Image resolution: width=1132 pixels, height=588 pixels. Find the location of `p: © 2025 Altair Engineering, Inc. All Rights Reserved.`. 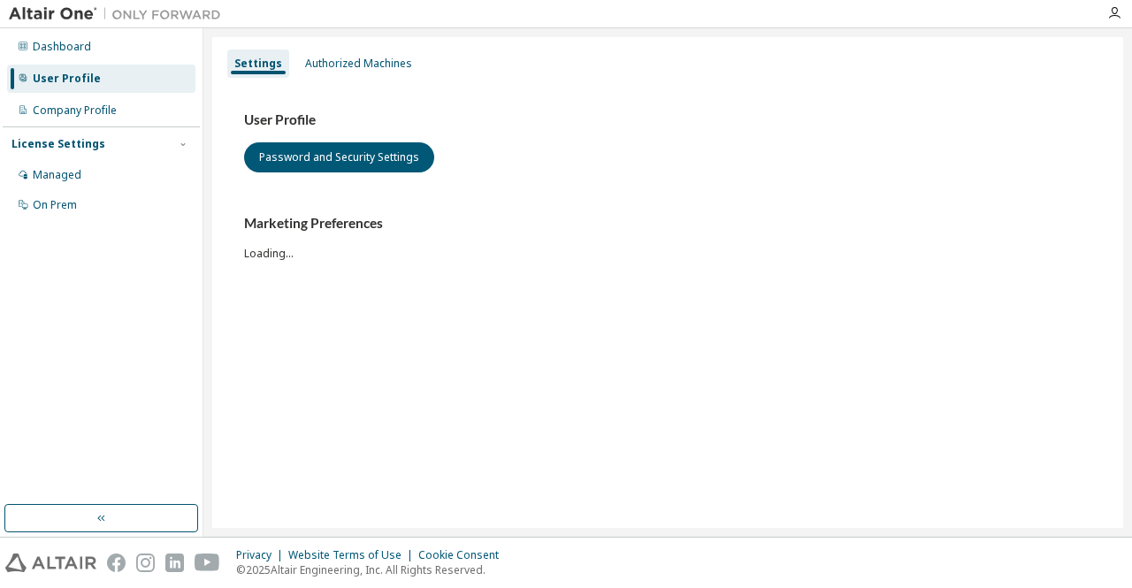

p: © 2025 Altair Engineering, Inc. All Rights Reserved. is located at coordinates (372, 569).